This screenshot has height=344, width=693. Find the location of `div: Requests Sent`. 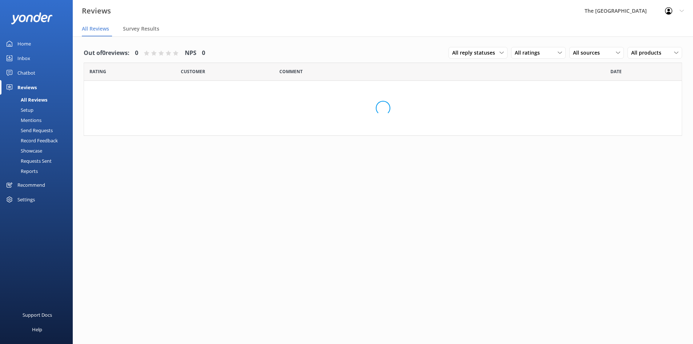

div: Requests Sent is located at coordinates (28, 161).